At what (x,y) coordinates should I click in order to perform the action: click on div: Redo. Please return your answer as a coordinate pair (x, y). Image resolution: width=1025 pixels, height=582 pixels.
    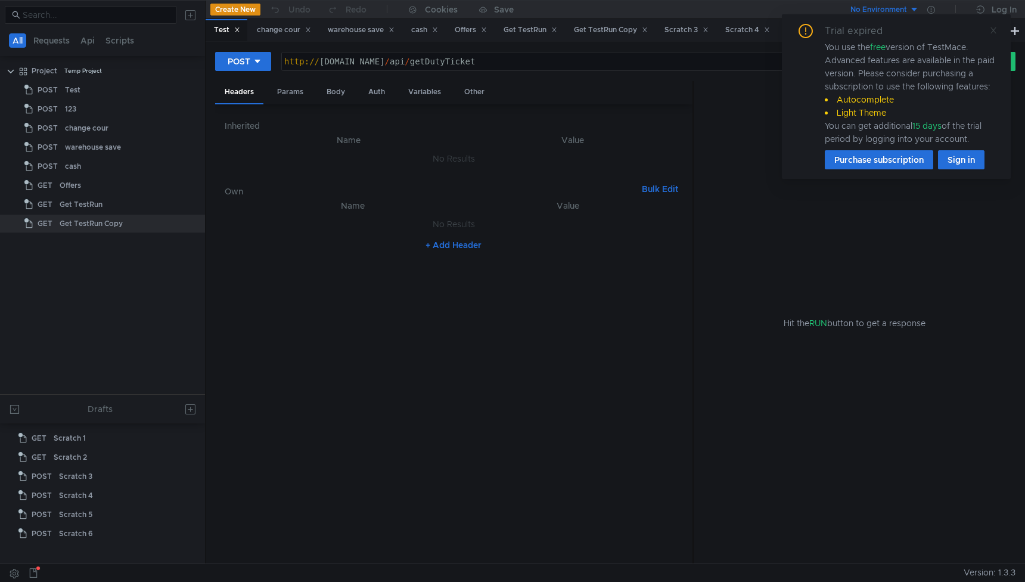
    Looking at the image, I should click on (356, 10).